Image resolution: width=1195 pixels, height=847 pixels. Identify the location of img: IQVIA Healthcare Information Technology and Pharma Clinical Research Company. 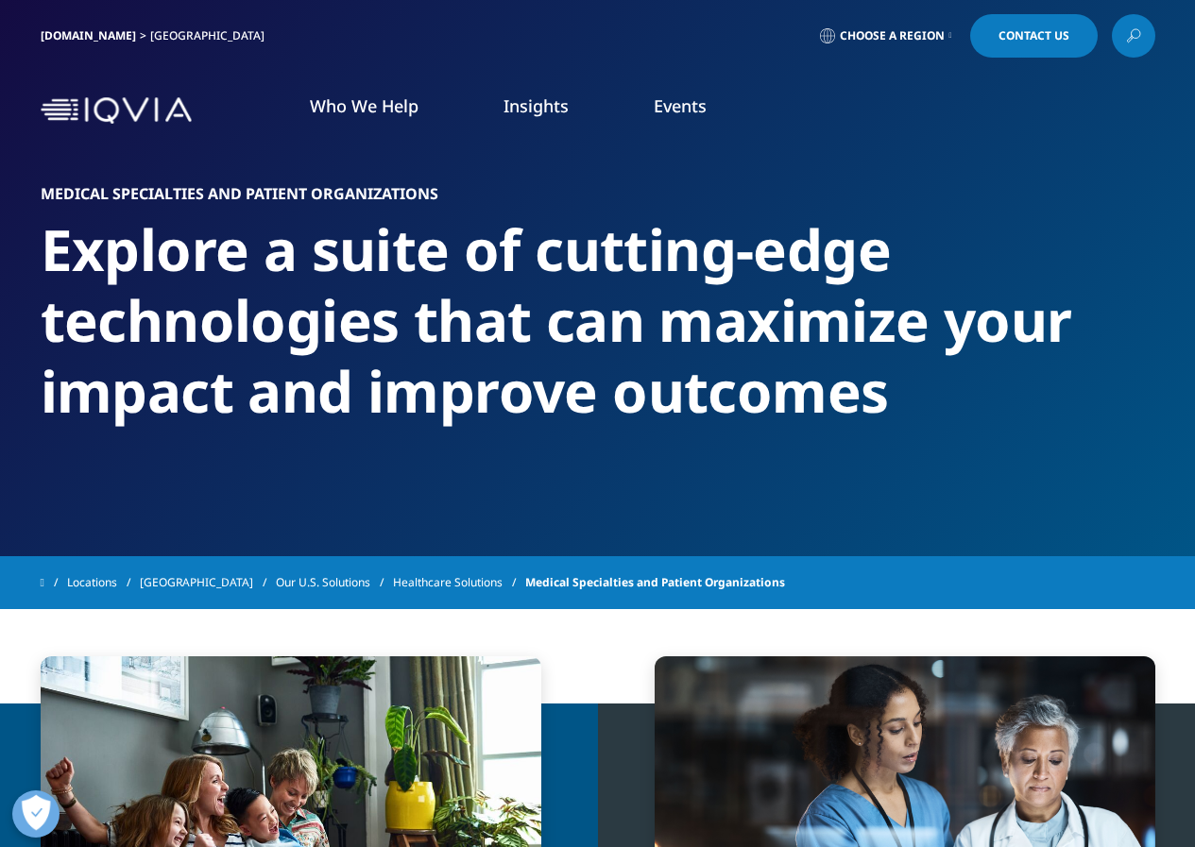
(116, 111).